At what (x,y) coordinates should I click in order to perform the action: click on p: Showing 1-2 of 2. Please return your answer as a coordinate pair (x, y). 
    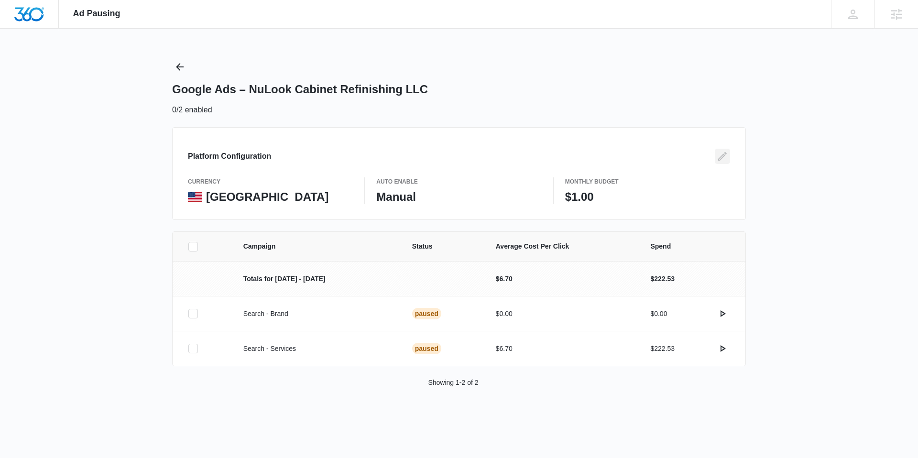
    Looking at the image, I should click on (453, 382).